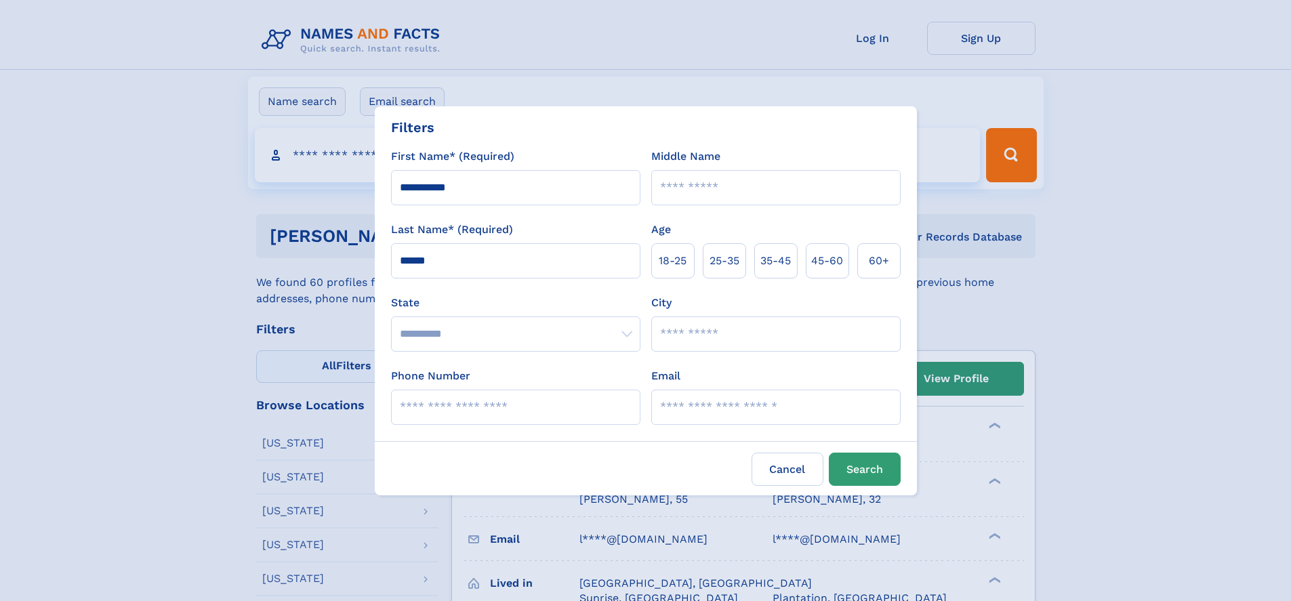 This screenshot has width=1291, height=601. Describe the element at coordinates (430, 376) in the screenshot. I see `label: Phone Number` at that location.